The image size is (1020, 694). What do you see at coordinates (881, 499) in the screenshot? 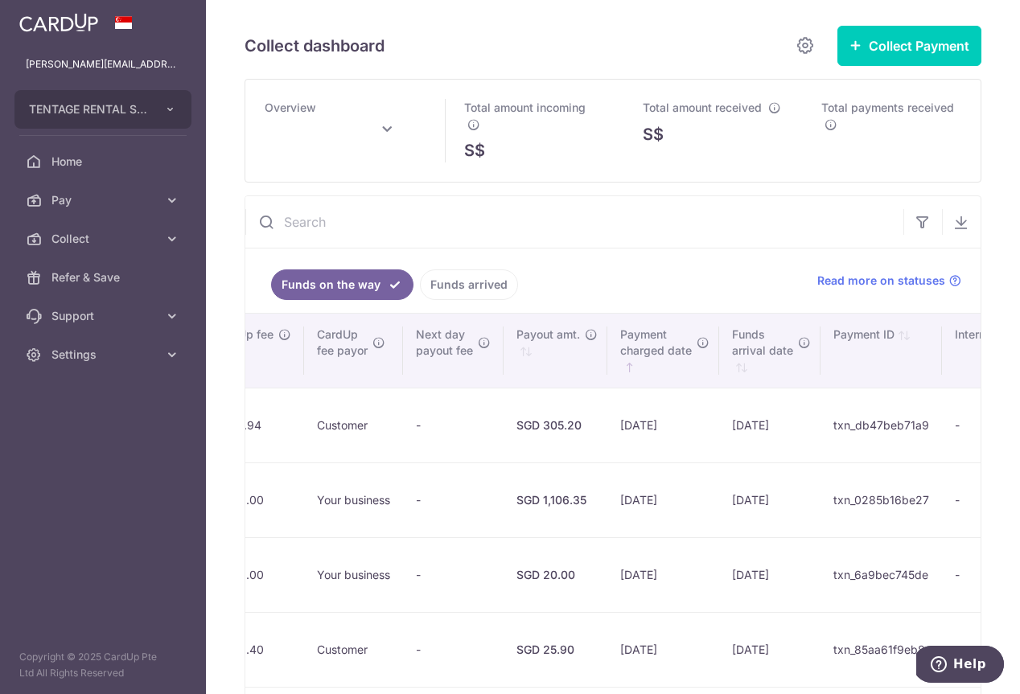
I see `td: txn_0285b16be27` at bounding box center [881, 499].